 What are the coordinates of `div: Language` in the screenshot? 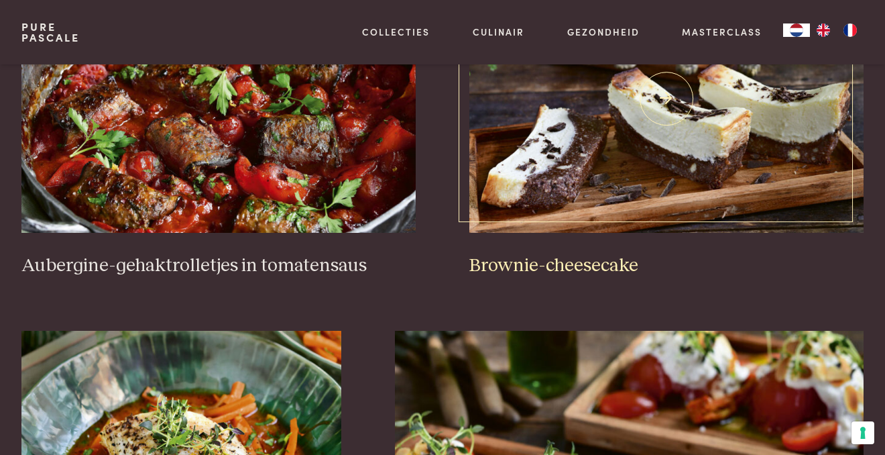 It's located at (797, 30).